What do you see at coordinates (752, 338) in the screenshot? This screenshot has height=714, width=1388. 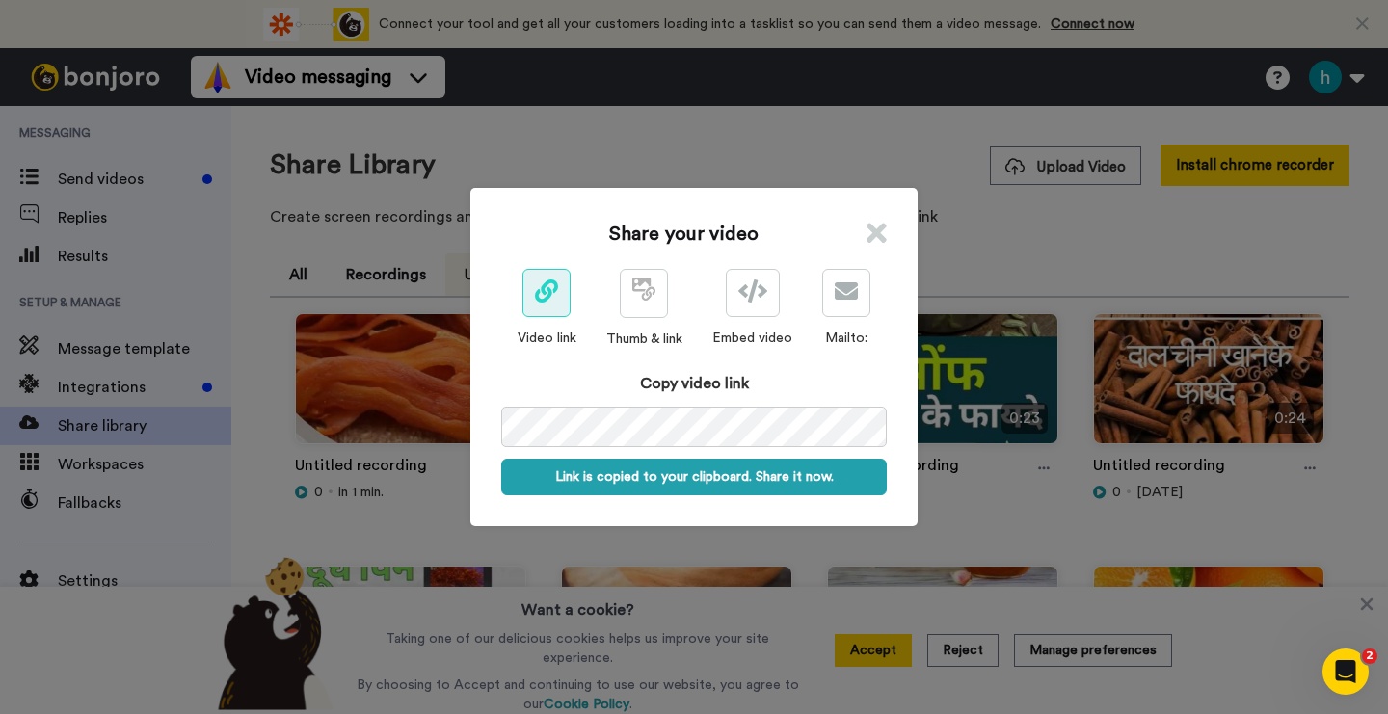 I see `div: Embed video` at bounding box center [752, 338].